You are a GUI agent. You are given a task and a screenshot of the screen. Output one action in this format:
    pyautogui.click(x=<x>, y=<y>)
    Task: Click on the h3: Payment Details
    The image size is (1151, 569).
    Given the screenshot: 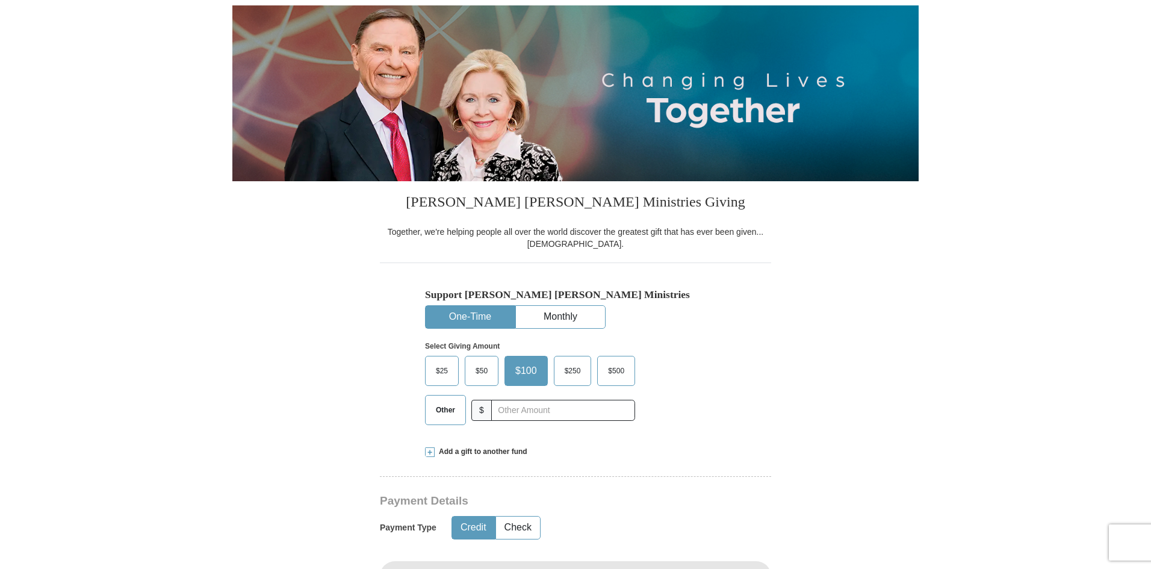 What is the action you would take?
    pyautogui.click(x=534, y=501)
    